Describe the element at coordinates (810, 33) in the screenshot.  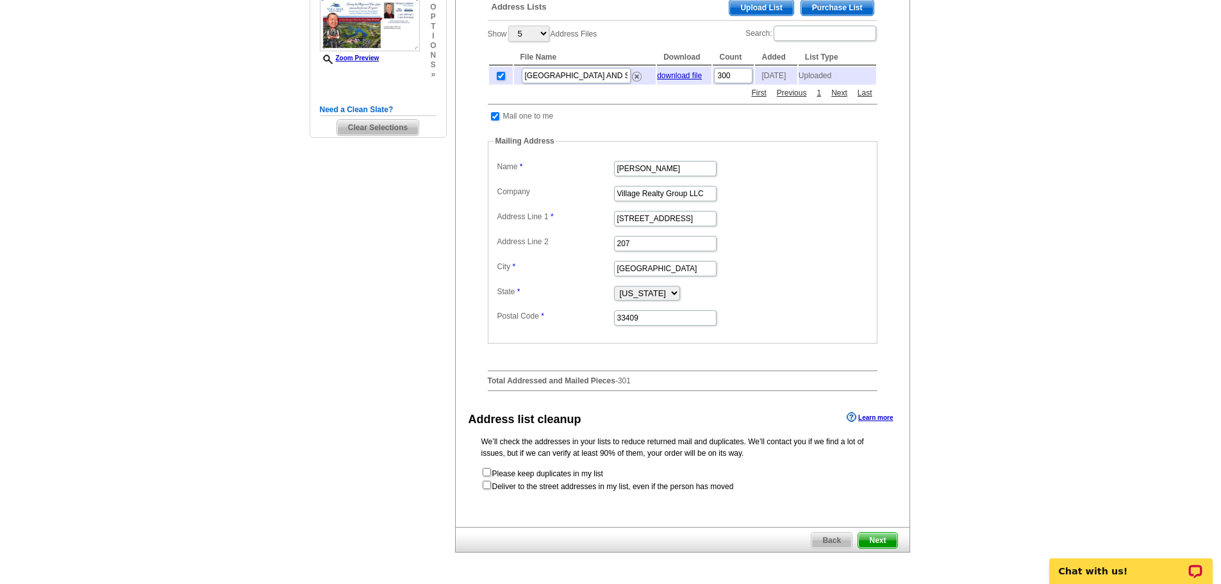
I see `label: Search:` at that location.